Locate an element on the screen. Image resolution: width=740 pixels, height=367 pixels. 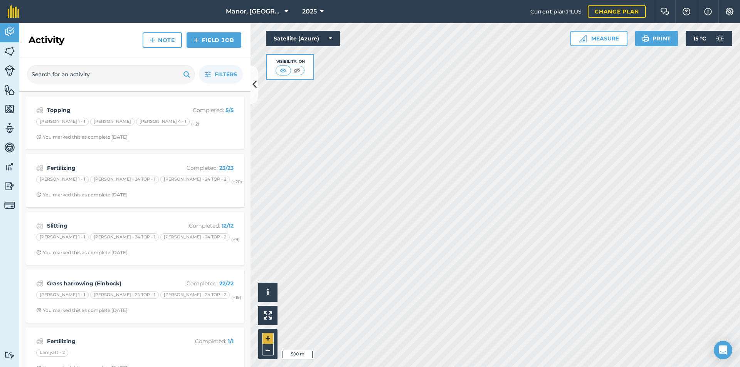
span: Filters is located at coordinates (226, 74).